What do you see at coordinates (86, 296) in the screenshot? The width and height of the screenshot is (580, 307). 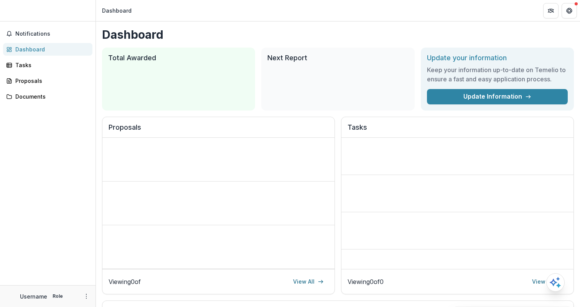 I see `button: More` at bounding box center [86, 296].